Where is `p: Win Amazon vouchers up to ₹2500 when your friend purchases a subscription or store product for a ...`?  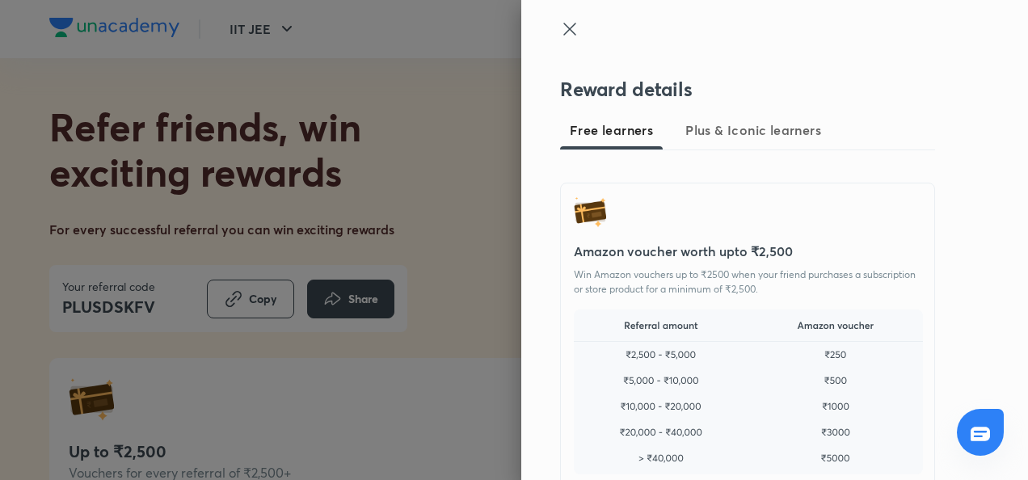
p: Win Amazon vouchers up to ₹2500 when your friend purchases a subscription or store product for a ... is located at coordinates (748, 282).